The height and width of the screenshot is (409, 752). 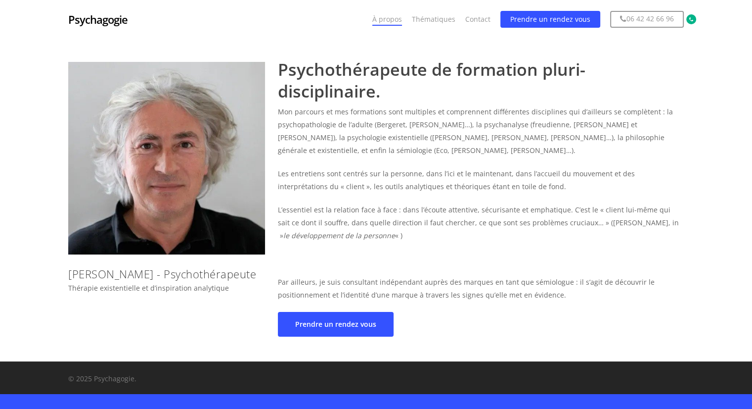 I want to click on p: © 2025 Psychagogie., so click(x=193, y=378).